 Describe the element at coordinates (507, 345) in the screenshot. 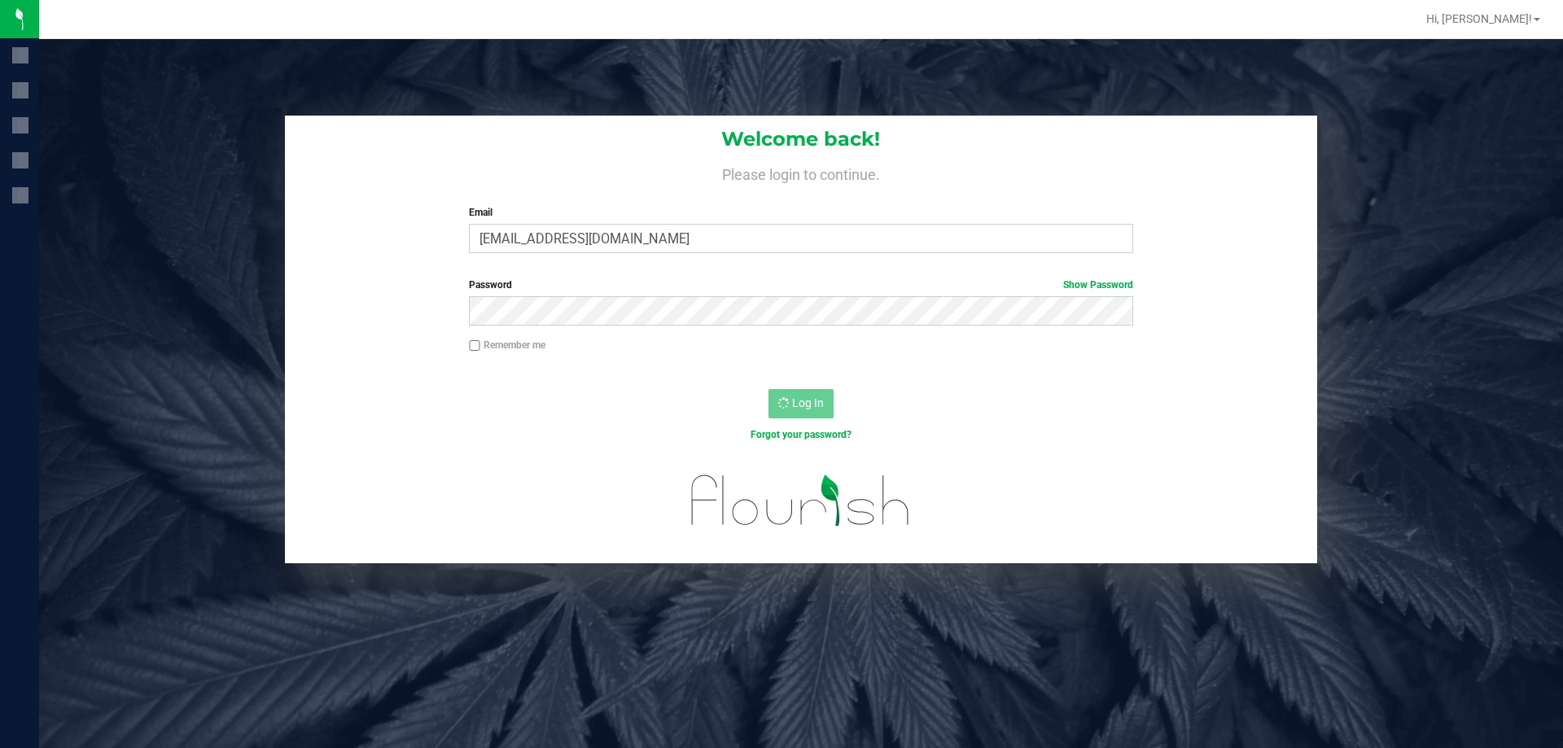

I see `label: Remember me` at that location.